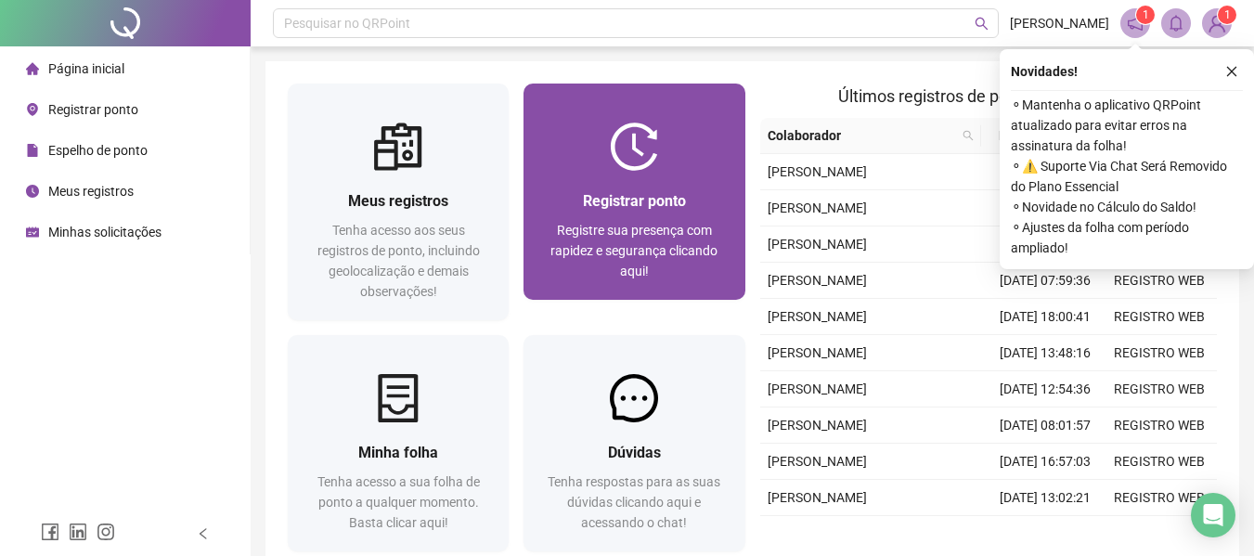 Image resolution: width=1254 pixels, height=556 pixels. Describe the element at coordinates (988, 96) in the screenshot. I see `span: Últimos registros de ponto sincronizados` at that location.